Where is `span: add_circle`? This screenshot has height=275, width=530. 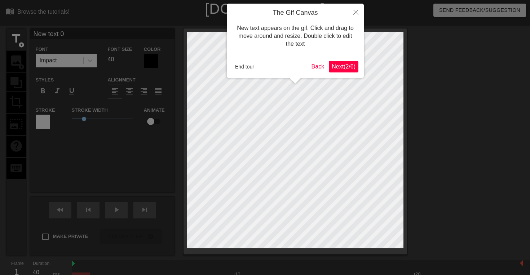
span: add_circle is located at coordinates (21, 45).